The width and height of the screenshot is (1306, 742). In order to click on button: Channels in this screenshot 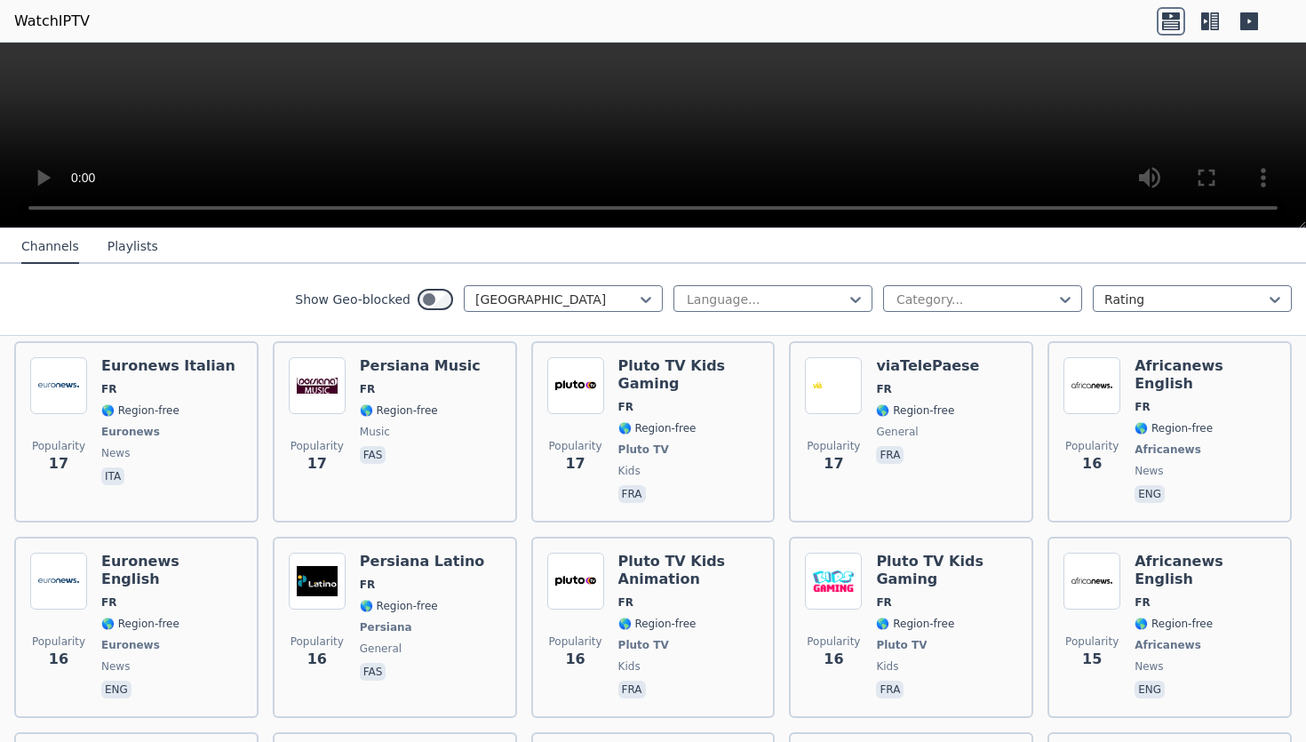, I will do `click(50, 247)`.